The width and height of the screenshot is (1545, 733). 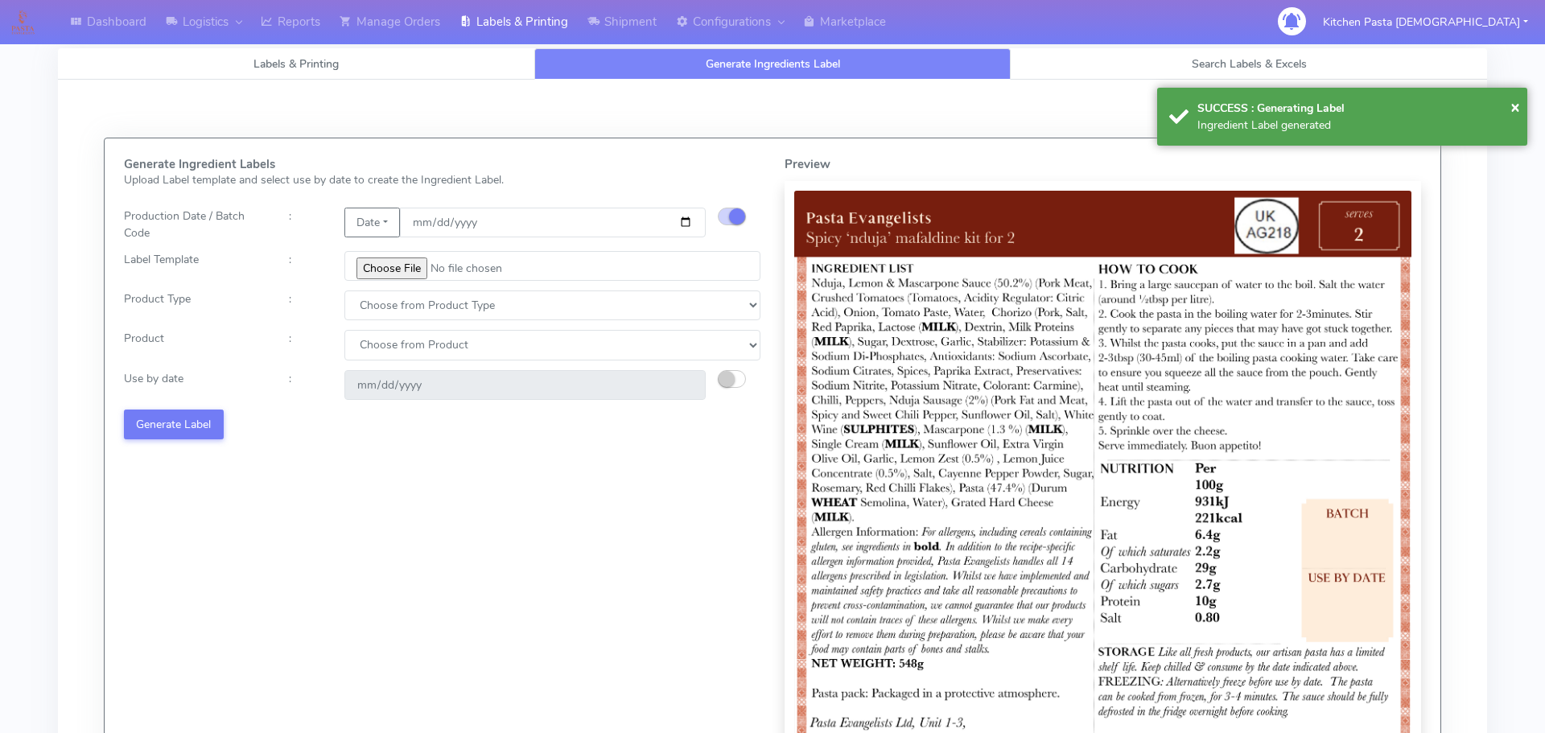 I want to click on button: Date, so click(x=372, y=222).